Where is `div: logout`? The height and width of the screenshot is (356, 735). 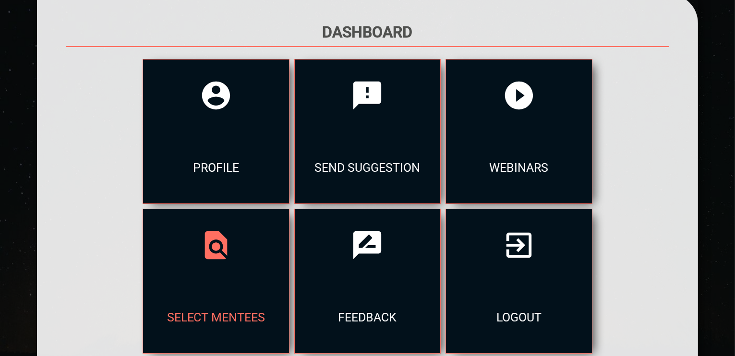 div: logout is located at coordinates (519, 317).